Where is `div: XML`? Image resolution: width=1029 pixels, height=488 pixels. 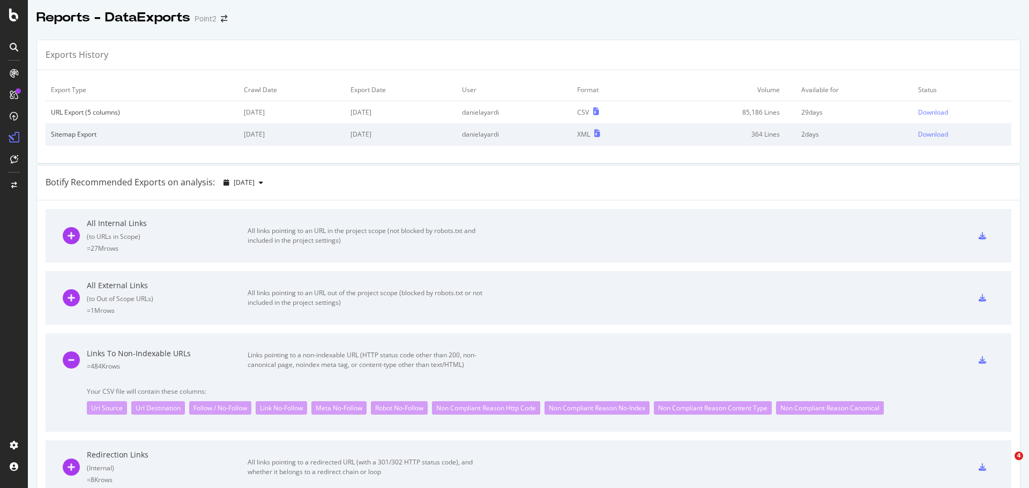
div: XML is located at coordinates (583, 134).